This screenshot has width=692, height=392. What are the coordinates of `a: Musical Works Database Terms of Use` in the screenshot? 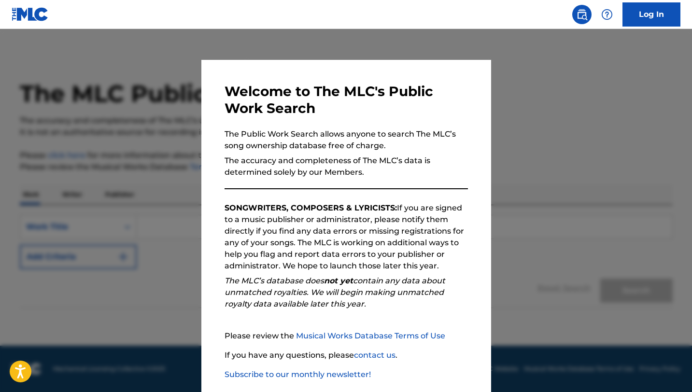 It's located at (370, 335).